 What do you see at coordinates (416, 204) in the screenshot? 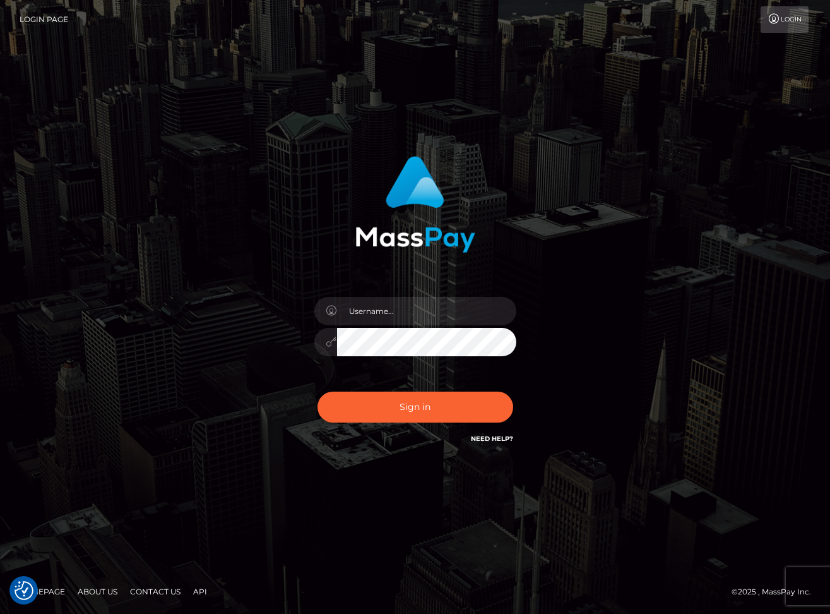
I see `img: MassPay Login` at bounding box center [416, 204].